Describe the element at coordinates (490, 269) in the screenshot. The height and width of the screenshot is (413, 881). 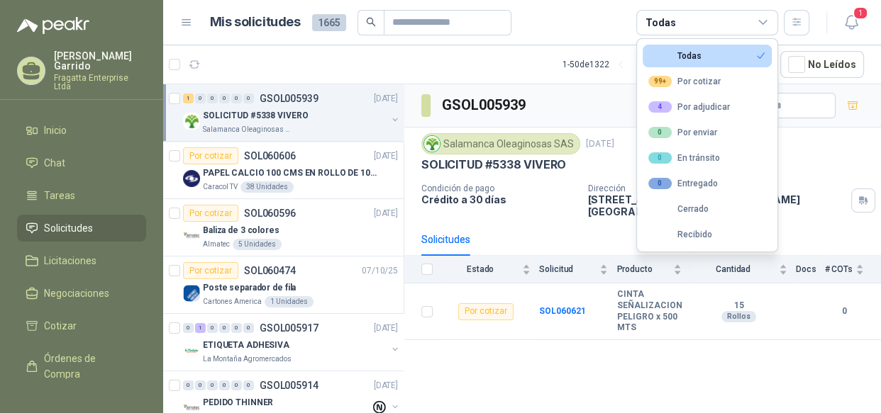
I see `th: Estado` at that location.